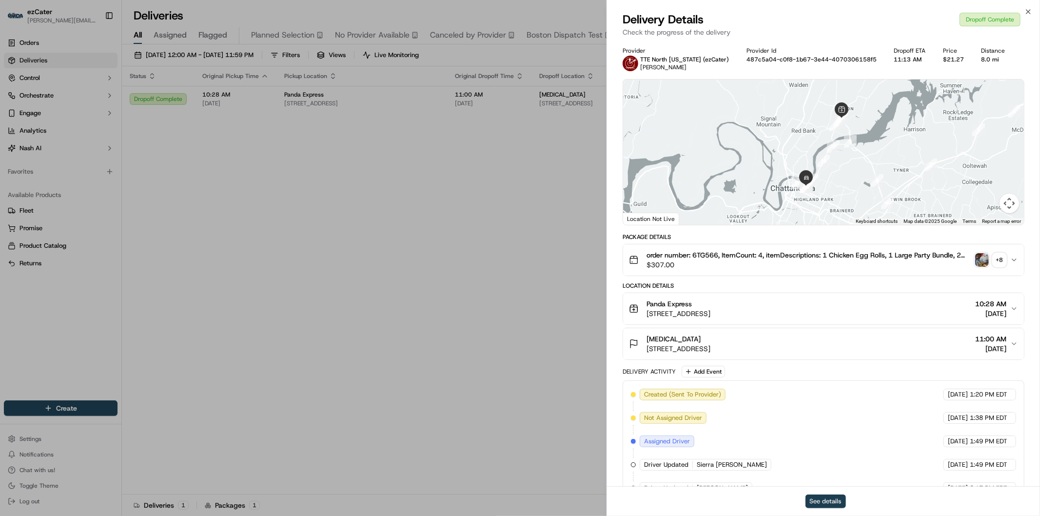  Describe the element at coordinates (833, 146) in the screenshot. I see `div: 17` at that location.